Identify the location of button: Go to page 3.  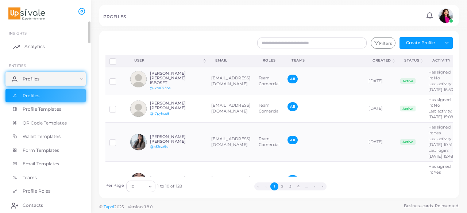
(290, 187).